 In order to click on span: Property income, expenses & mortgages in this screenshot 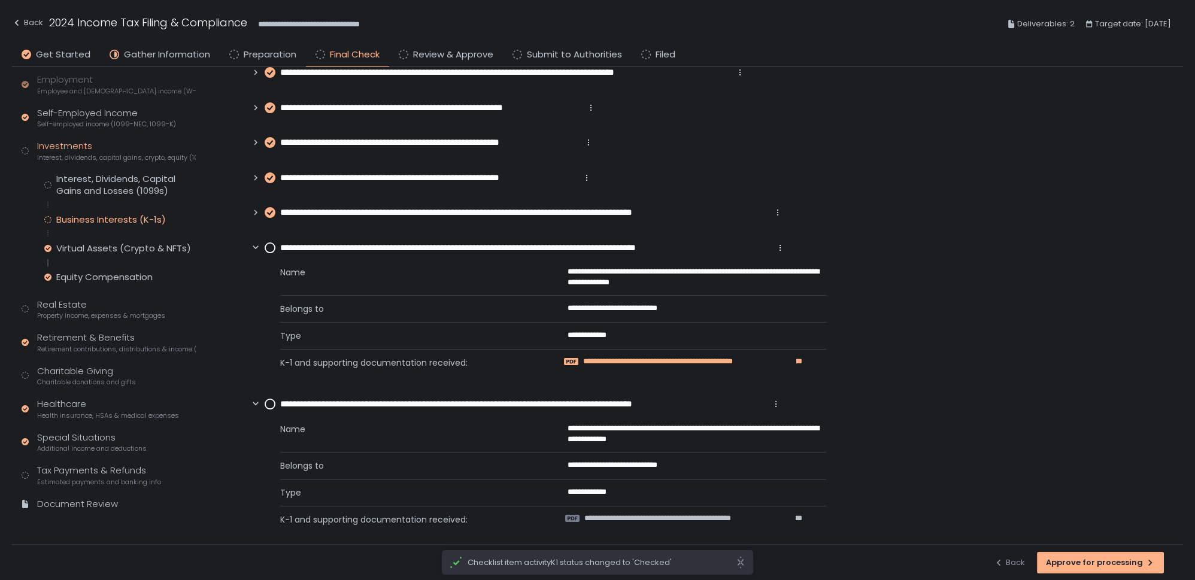, I will do `click(101, 316)`.